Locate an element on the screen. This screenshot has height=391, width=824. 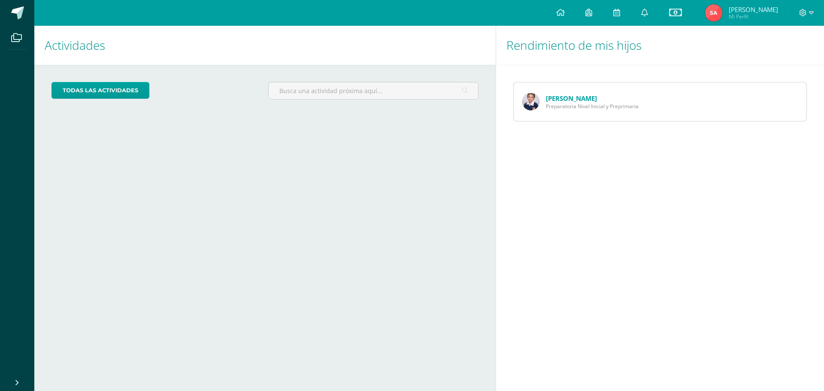
input: Busca una actividad próxima aquí... is located at coordinates (373, 91).